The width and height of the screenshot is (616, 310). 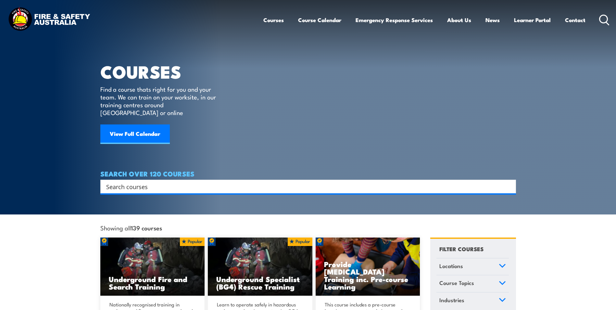 What do you see at coordinates (160, 101) in the screenshot?
I see `p: Find a course thats right for you and your team. We can train on your worksite, in our training c...` at bounding box center [160, 101].